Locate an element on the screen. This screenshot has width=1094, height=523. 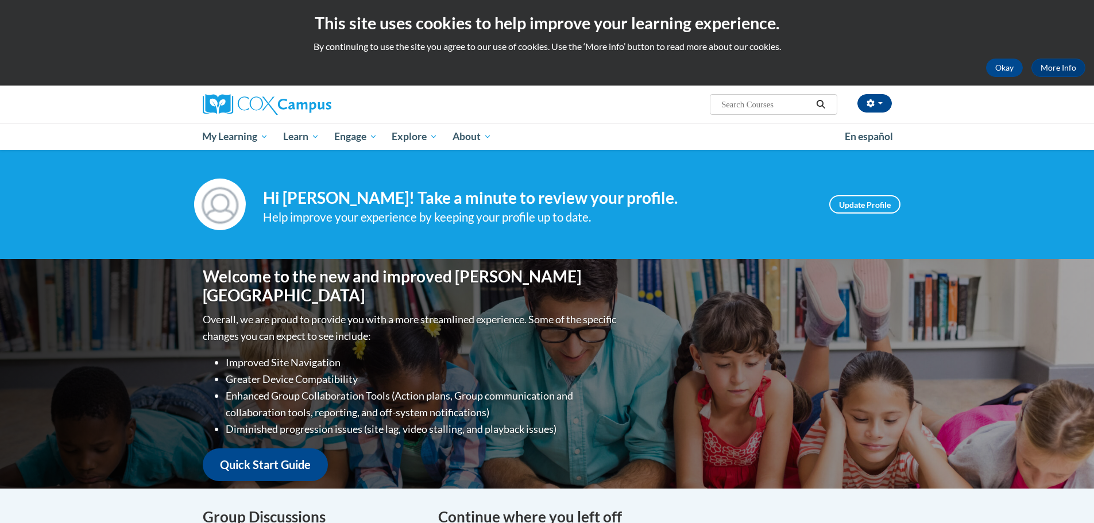
a: Explore is located at coordinates (415, 137).